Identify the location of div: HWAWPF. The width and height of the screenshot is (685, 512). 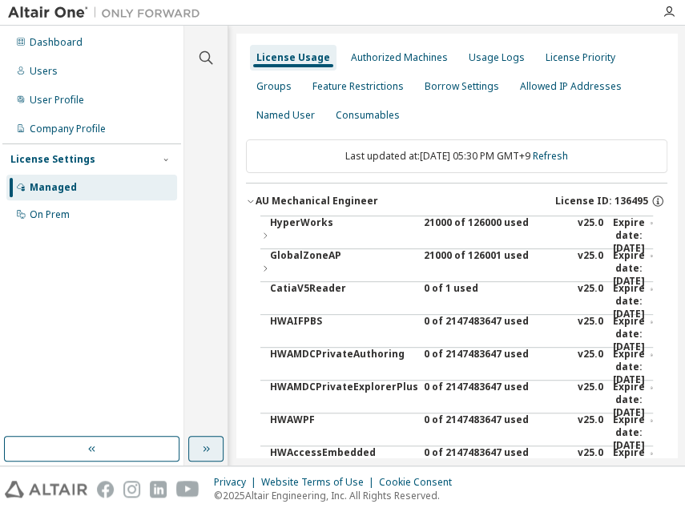
(342, 433).